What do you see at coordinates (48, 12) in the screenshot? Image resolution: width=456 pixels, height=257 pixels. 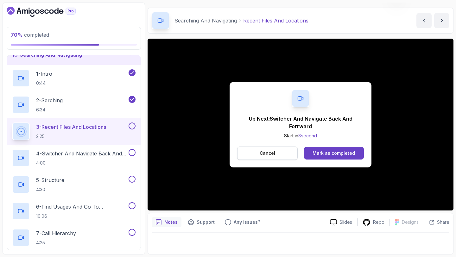 I see `a: Dashboard` at bounding box center [48, 12].